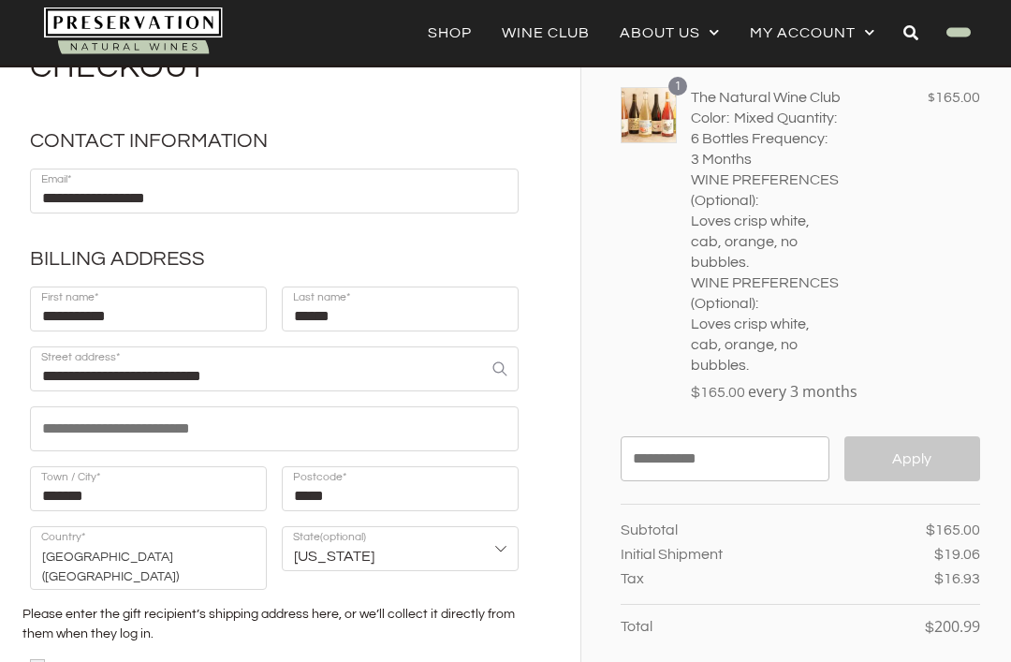 This screenshot has width=1011, height=662. What do you see at coordinates (720, 139) in the screenshot?
I see `p: 6 Bottles` at bounding box center [720, 139].